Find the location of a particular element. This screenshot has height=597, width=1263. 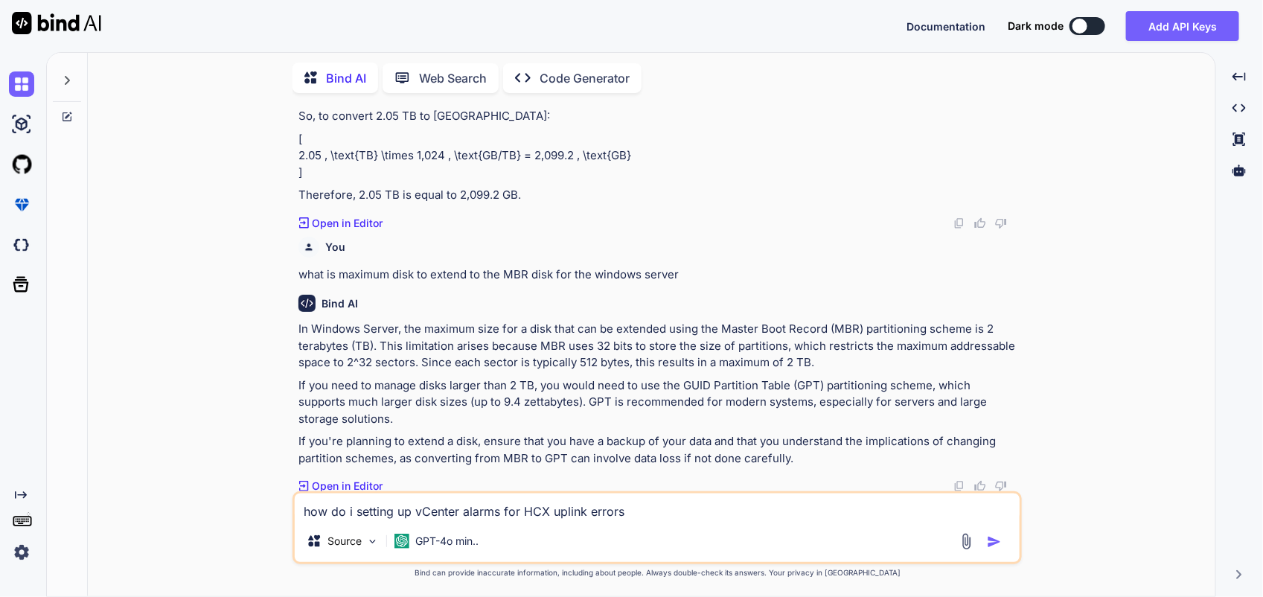

button: Add API Keys is located at coordinates (1183, 26).